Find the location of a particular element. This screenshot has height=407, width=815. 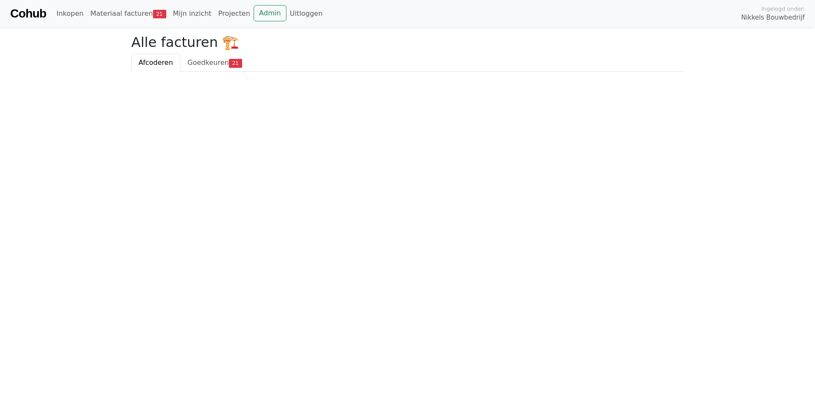

span: Nikkels Bouwbedrijf is located at coordinates (773, 17).